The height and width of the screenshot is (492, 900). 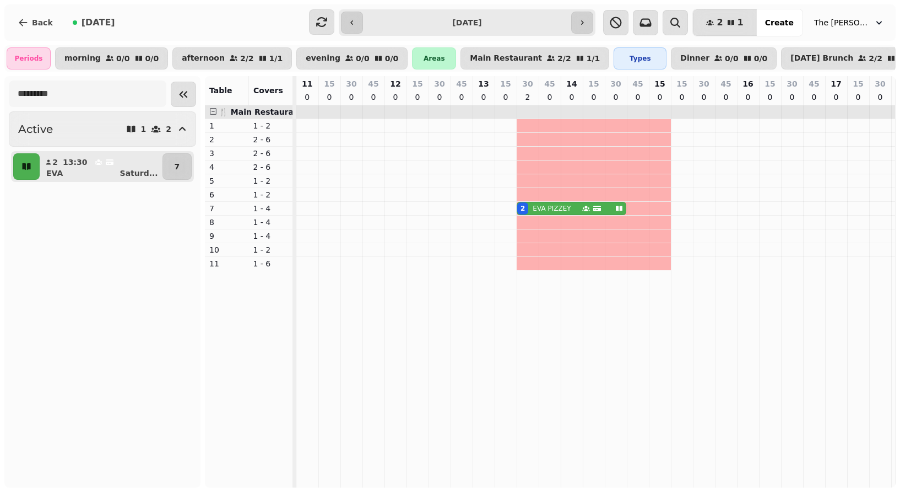 I want to click on div: 2, so click(x=523, y=208).